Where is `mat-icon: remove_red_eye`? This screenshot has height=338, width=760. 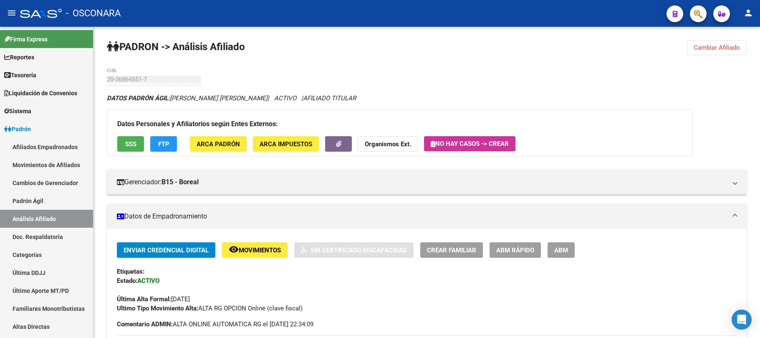
mat-icon: remove_red_eye is located at coordinates (234, 249).